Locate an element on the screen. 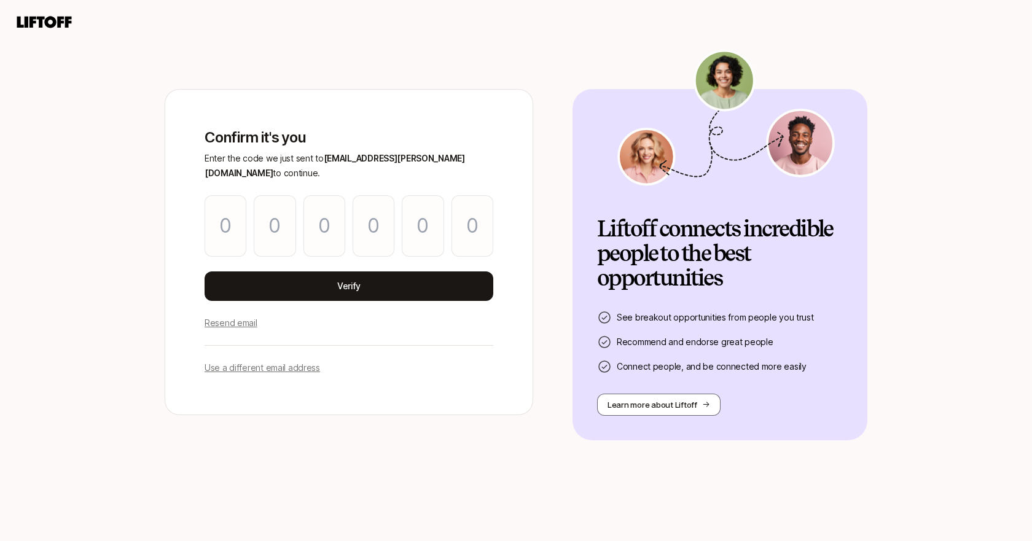 This screenshot has height=541, width=1032. button: Verify is located at coordinates (349, 286).